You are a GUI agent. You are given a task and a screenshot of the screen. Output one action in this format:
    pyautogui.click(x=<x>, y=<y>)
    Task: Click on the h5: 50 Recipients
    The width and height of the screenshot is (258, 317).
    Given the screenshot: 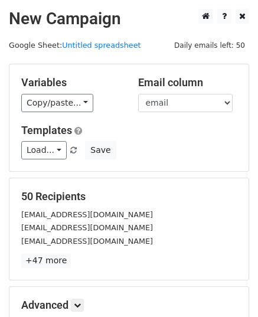 What is the action you would take?
    pyautogui.click(x=129, y=196)
    